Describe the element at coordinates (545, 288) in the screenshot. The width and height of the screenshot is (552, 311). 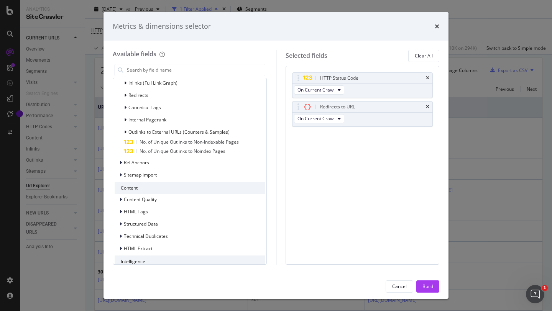
I see `span: 1` at that location.